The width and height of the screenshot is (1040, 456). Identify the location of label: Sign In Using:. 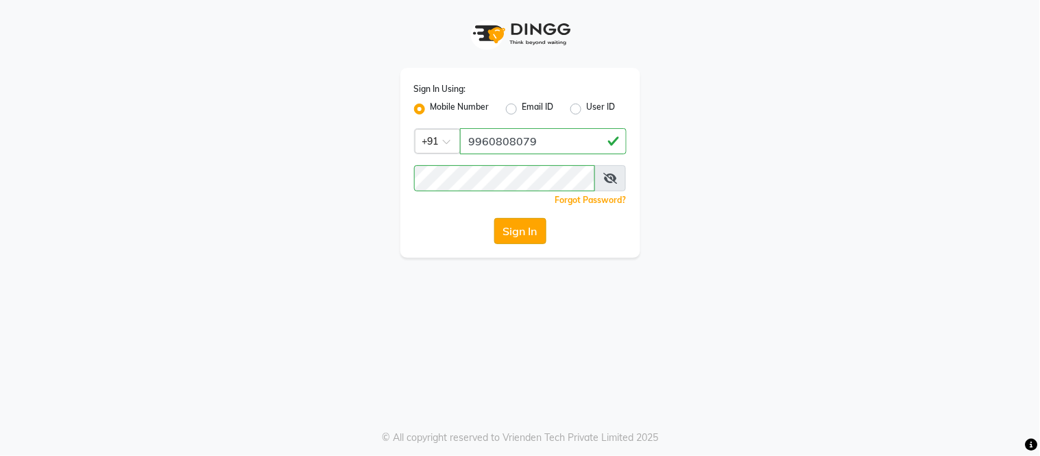
(440, 89).